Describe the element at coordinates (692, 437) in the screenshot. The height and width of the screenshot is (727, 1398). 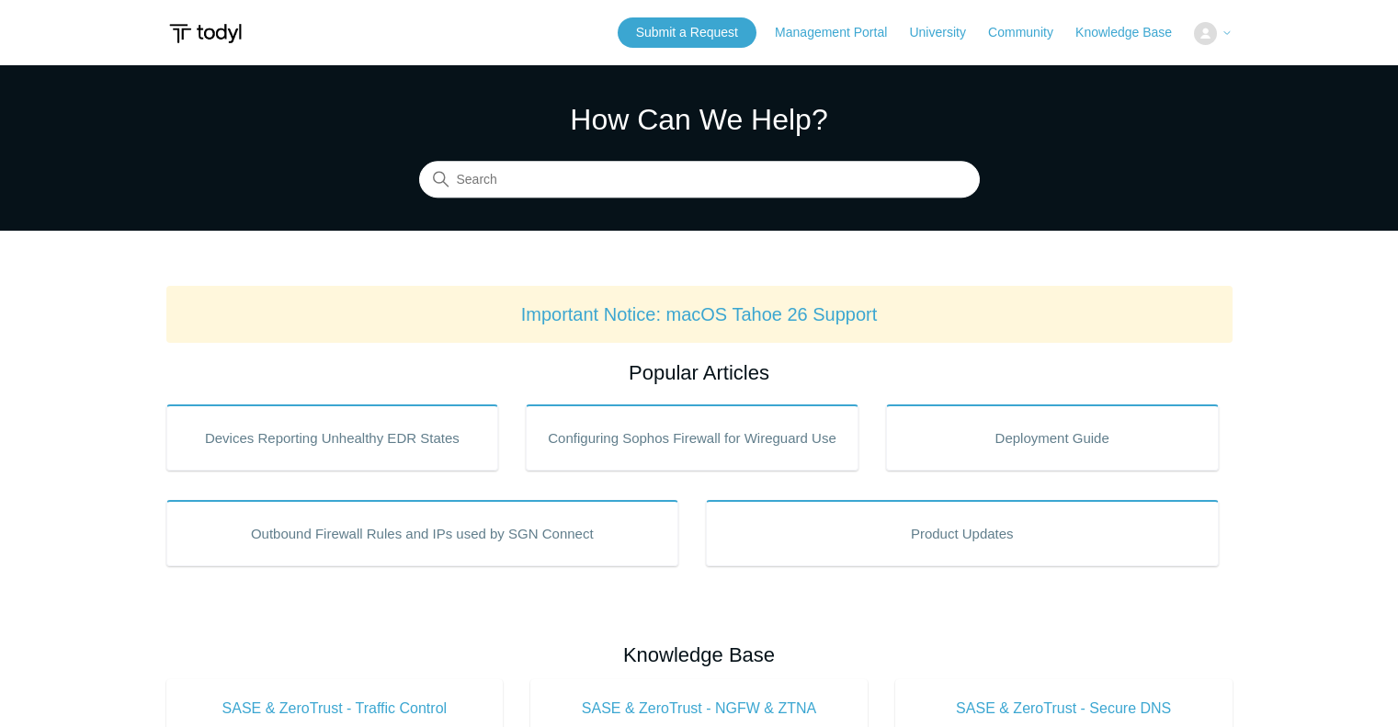
I see `a: Configuring Sophos Firewall for Wireguard Use` at that location.